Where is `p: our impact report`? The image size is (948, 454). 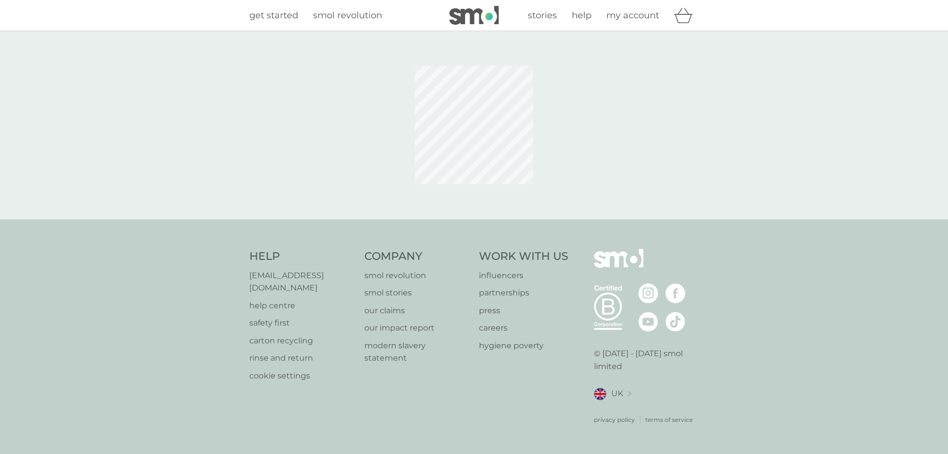 p: our impact report is located at coordinates (417, 328).